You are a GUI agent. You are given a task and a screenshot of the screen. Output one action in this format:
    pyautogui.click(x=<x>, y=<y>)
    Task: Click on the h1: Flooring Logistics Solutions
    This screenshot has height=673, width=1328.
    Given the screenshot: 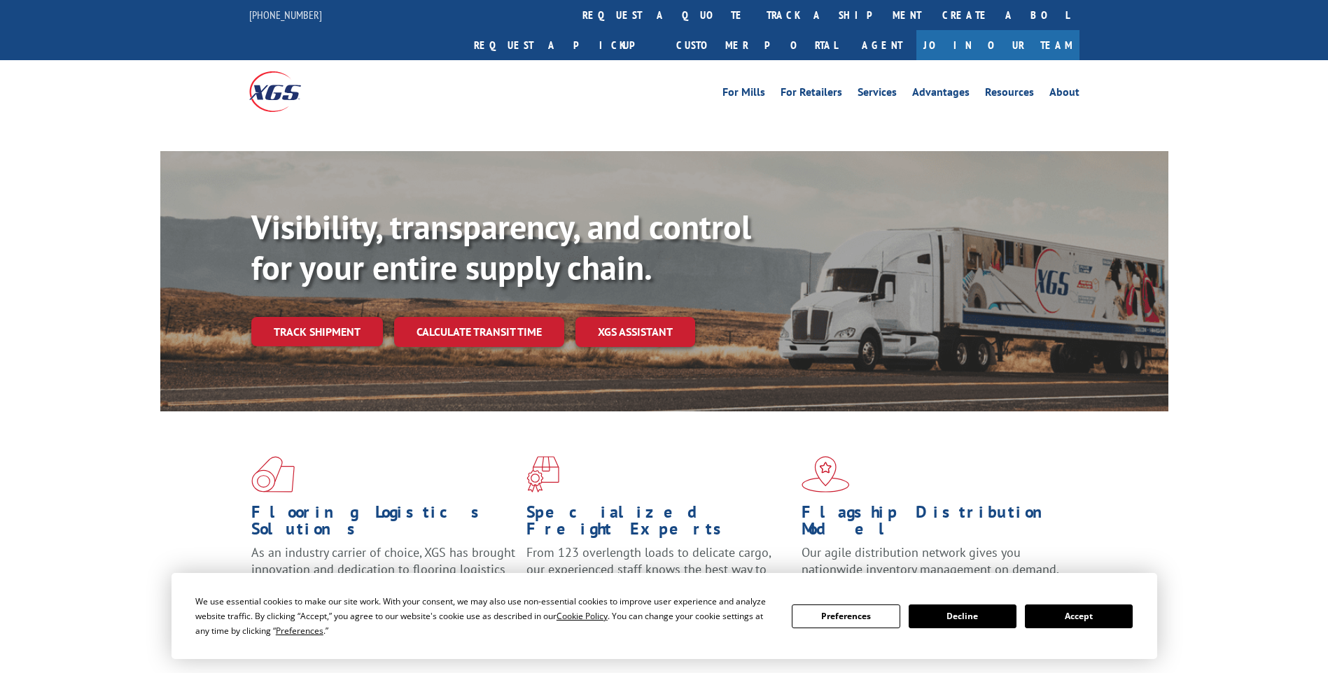 What is the action you would take?
    pyautogui.click(x=384, y=524)
    